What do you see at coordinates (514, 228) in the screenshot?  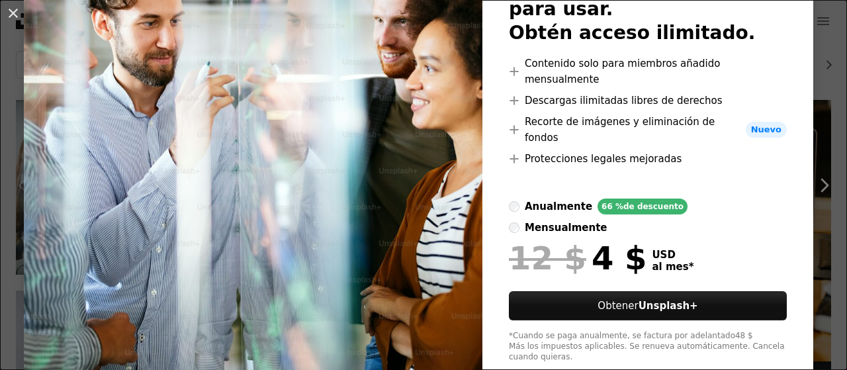 I see `input: mensualmente` at bounding box center [514, 228].